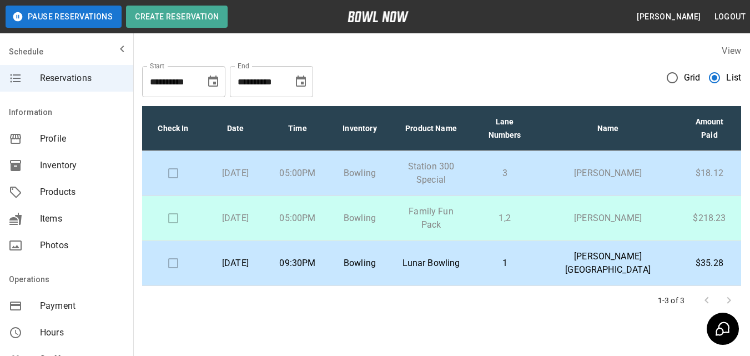 The image size is (750, 356). What do you see at coordinates (82, 192) in the screenshot?
I see `span: Products` at bounding box center [82, 192].